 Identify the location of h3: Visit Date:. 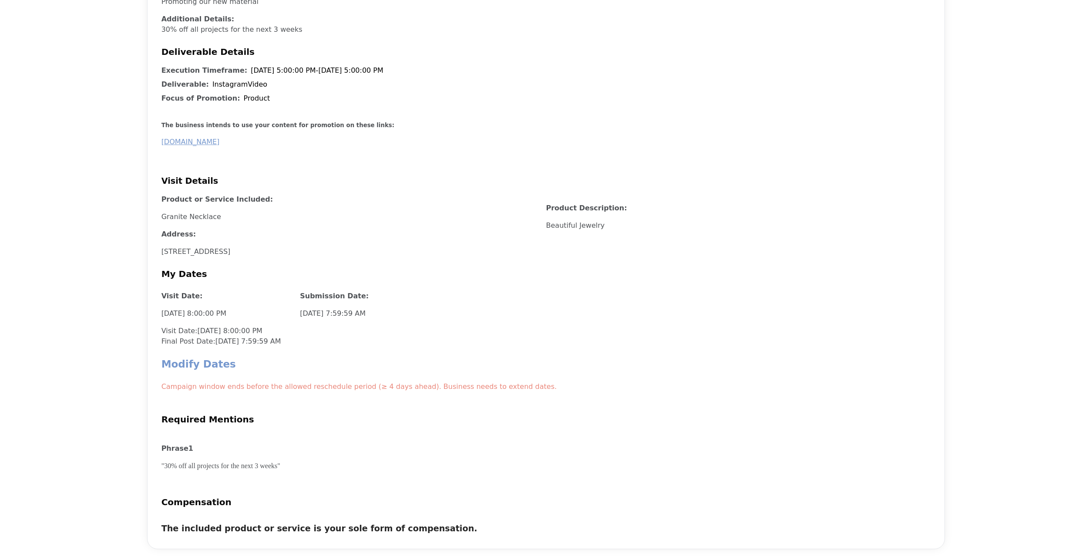
(225, 296).